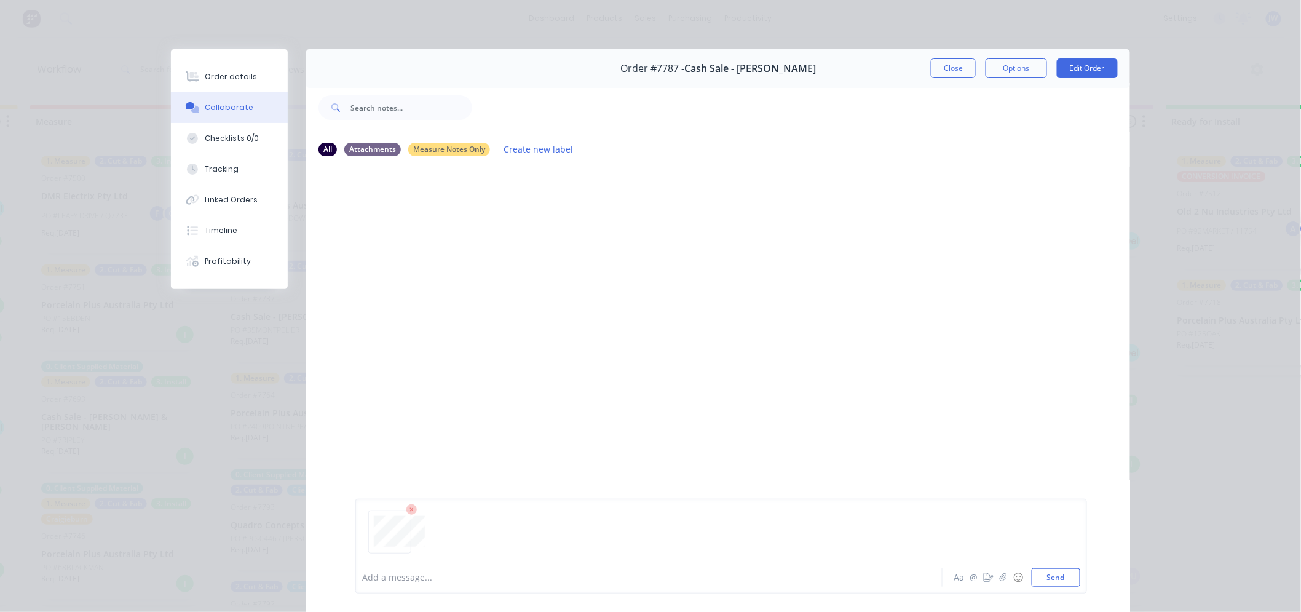  I want to click on button: Options, so click(1016, 68).